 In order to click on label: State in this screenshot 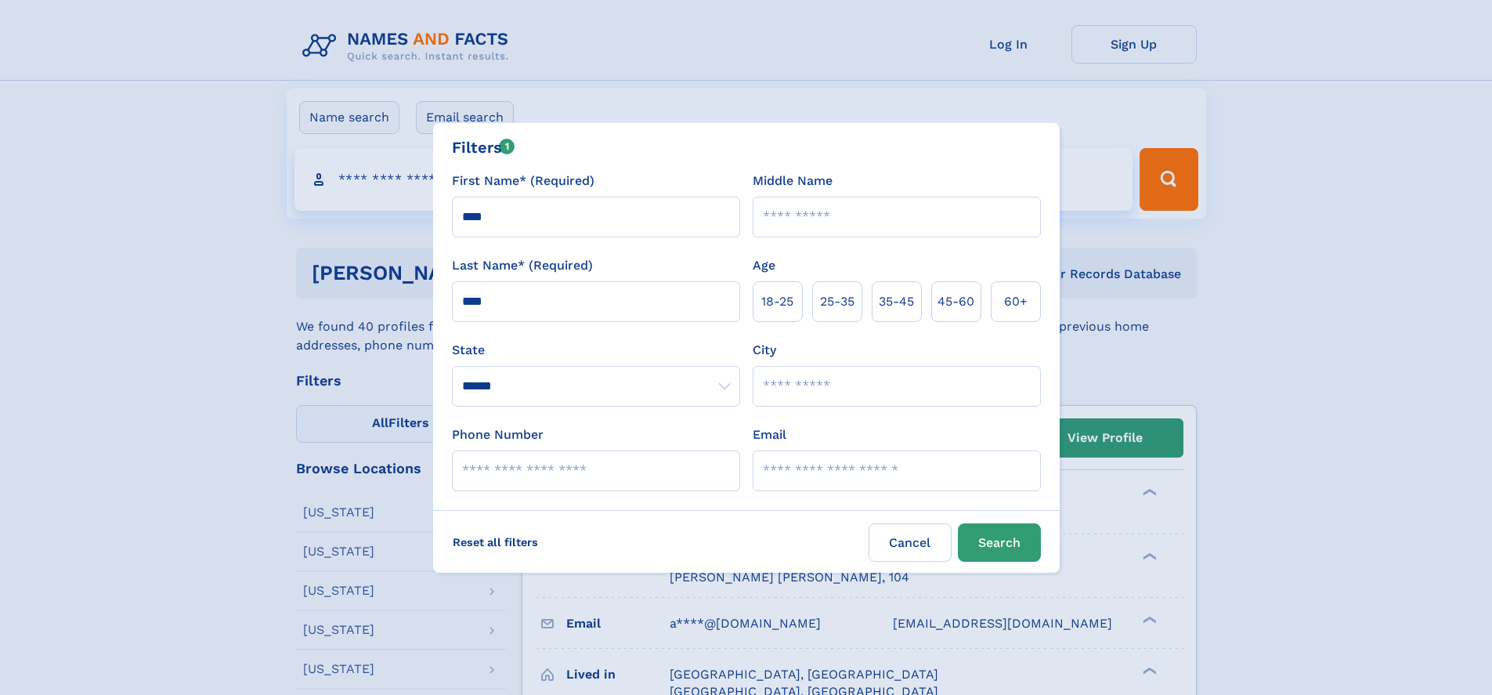, I will do `click(596, 350)`.